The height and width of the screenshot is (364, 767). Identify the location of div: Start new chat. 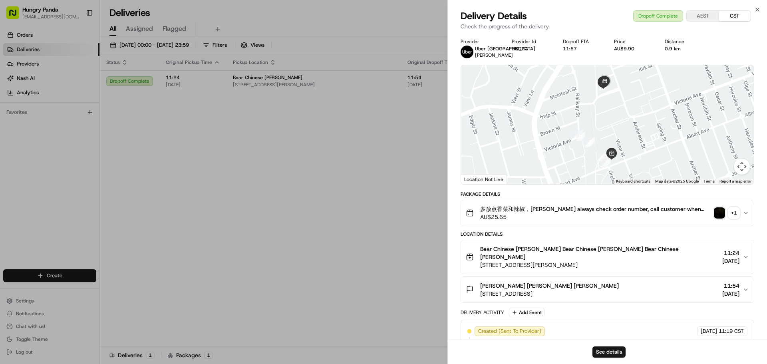
(83, 80).